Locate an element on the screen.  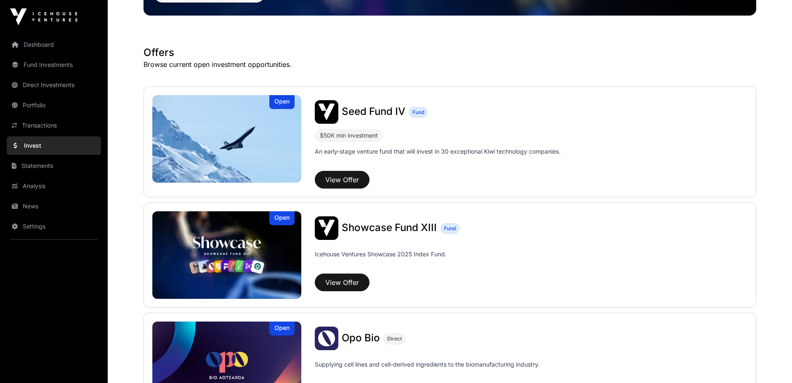
span: Direct is located at coordinates (394, 339).